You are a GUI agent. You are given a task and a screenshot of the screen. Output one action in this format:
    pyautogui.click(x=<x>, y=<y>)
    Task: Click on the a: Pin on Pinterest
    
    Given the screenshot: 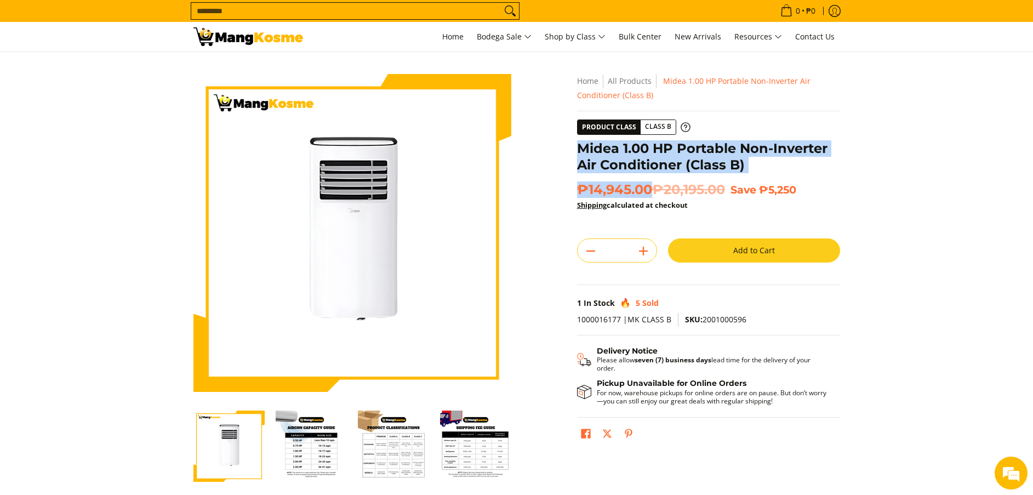 What is the action you would take?
    pyautogui.click(x=629, y=435)
    